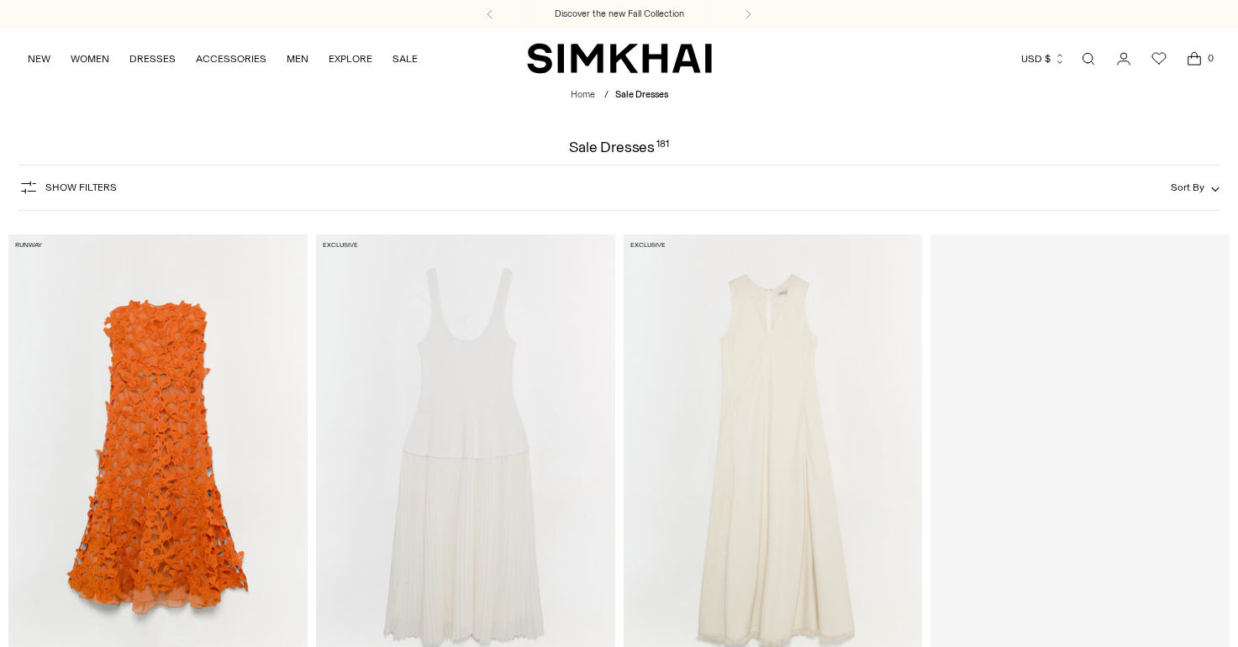 This screenshot has width=1238, height=647. I want to click on a: Go to the account page, so click(1124, 59).